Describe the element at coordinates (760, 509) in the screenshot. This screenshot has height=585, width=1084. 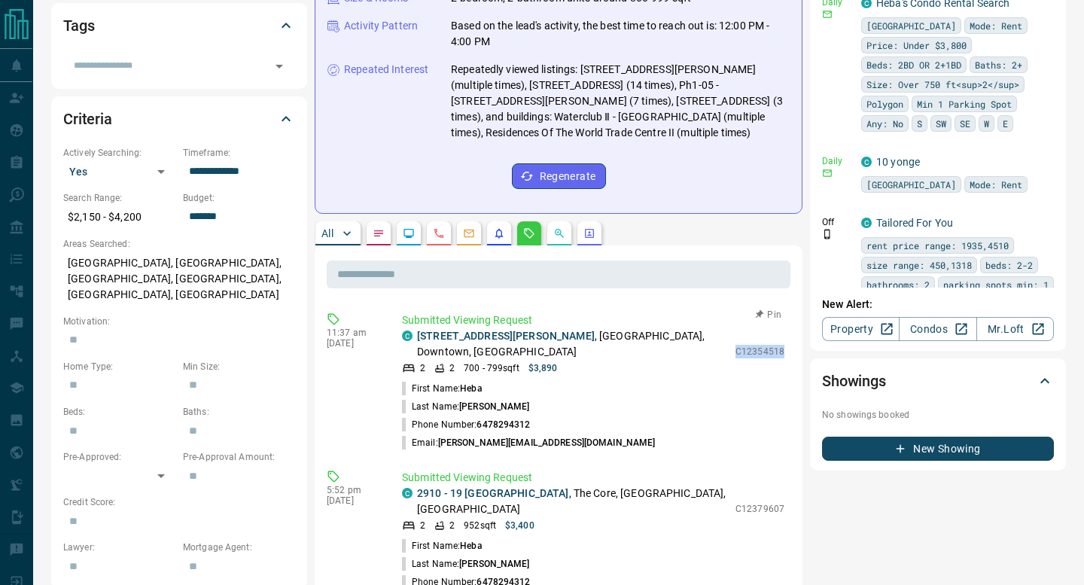
I see `p: C12379607` at that location.